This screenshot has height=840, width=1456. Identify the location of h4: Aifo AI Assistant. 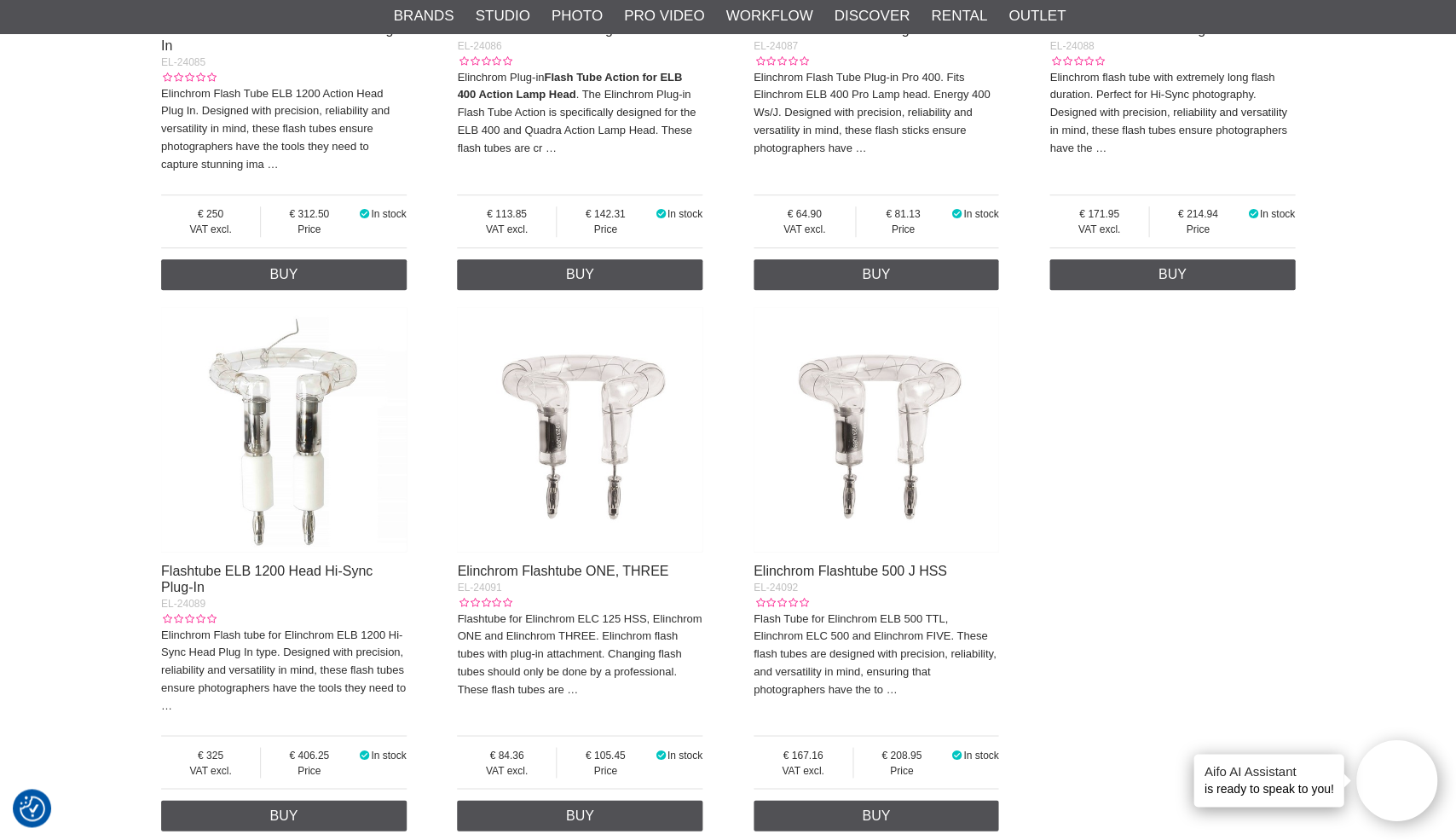
(1269, 771).